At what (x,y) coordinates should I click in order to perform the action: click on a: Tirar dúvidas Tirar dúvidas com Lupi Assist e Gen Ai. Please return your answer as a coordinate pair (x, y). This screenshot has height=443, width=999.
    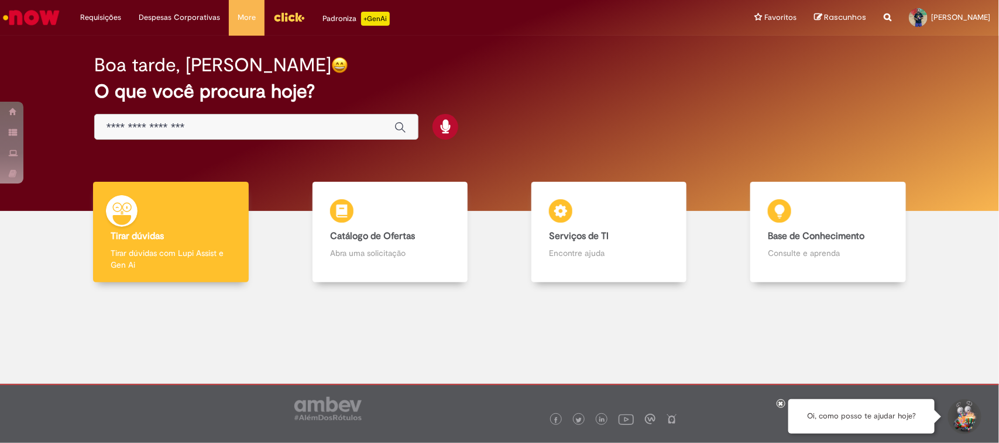
    Looking at the image, I should click on (171, 232).